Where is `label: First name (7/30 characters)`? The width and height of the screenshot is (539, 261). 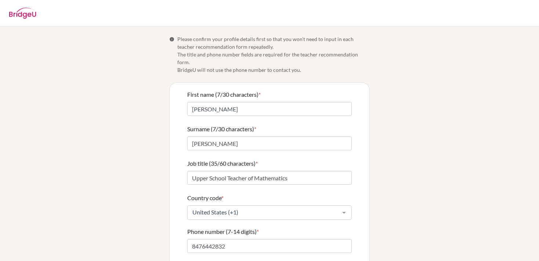 label: First name (7/30 characters) is located at coordinates (224, 95).